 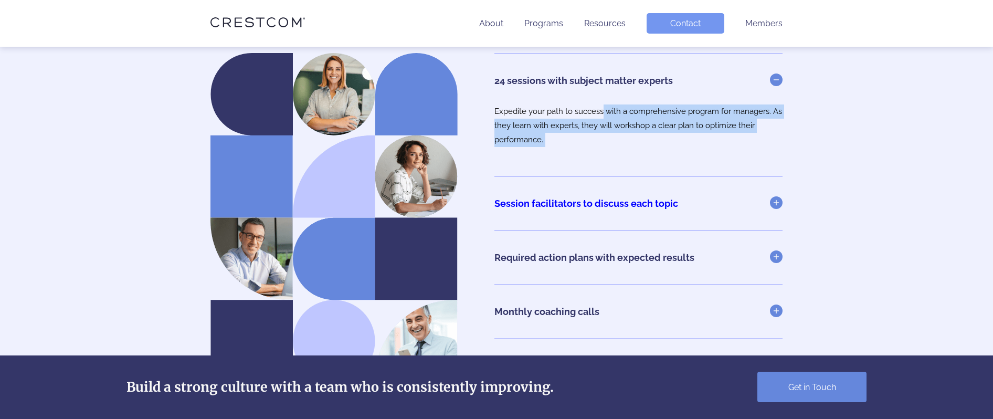 What do you see at coordinates (638, 125) in the screenshot?
I see `p: Expedite your path to success with a comprehensive program for managers. As they learn with exper...` at bounding box center [638, 125].